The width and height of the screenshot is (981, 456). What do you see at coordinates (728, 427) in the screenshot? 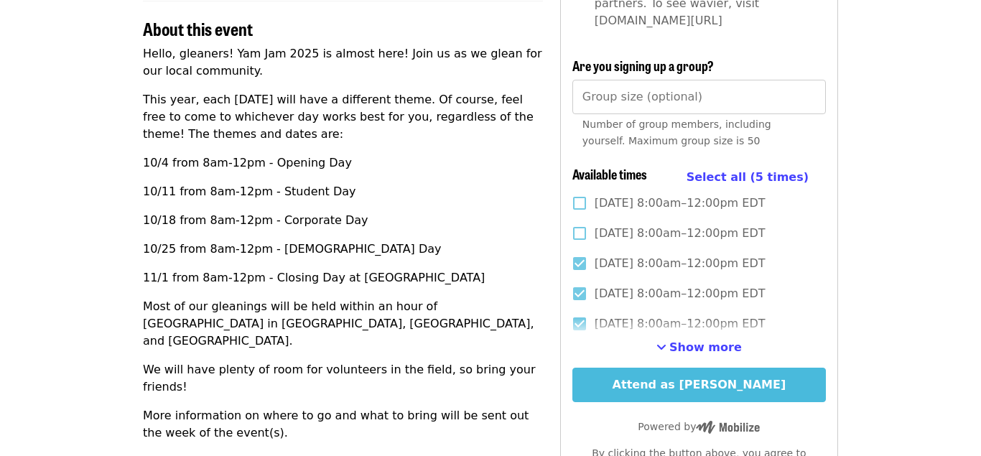
I see `img: Powered by Mobilize` at bounding box center [728, 427].